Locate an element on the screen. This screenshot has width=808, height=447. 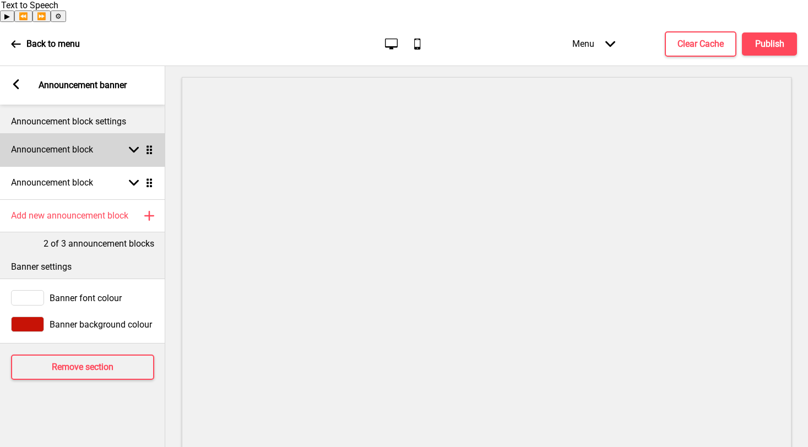
p: Announcement block settings is located at coordinates (83, 122).